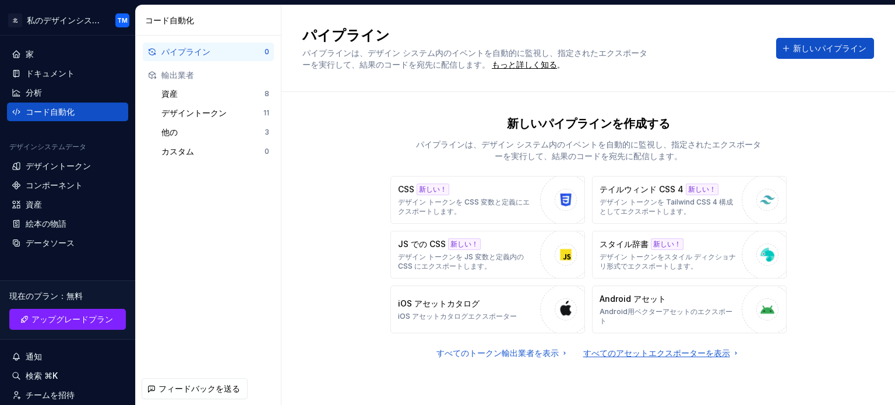  Describe the element at coordinates (72, 319) in the screenshot. I see `font: アップグレードプラン` at that location.